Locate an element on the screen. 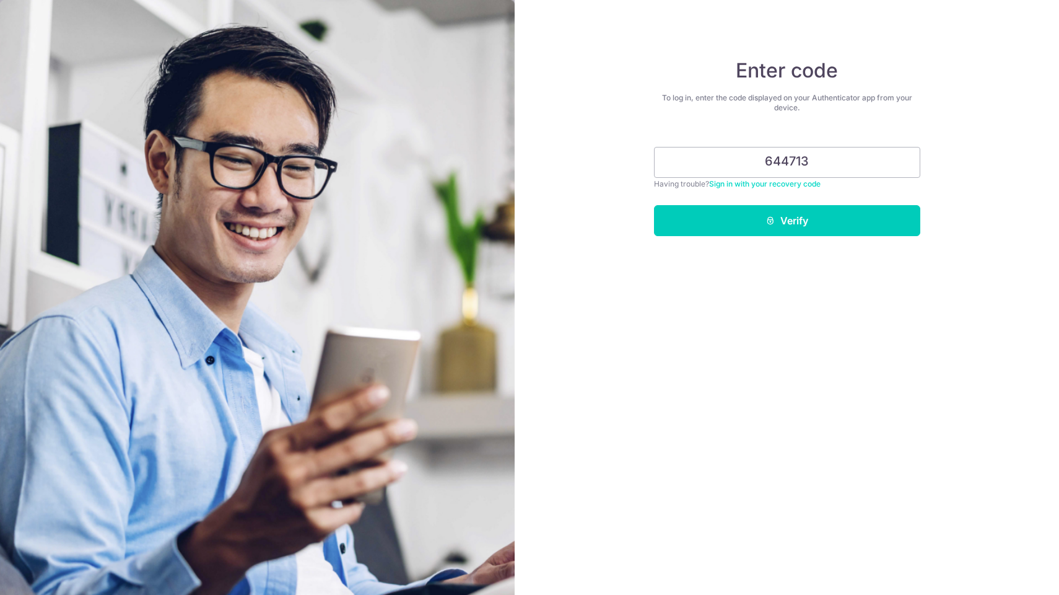  div: Having trouble? is located at coordinates (787, 184).